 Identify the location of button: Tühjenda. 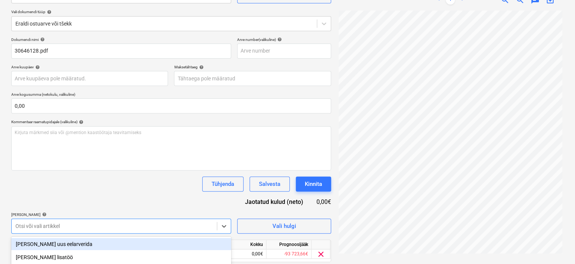
(223, 184).